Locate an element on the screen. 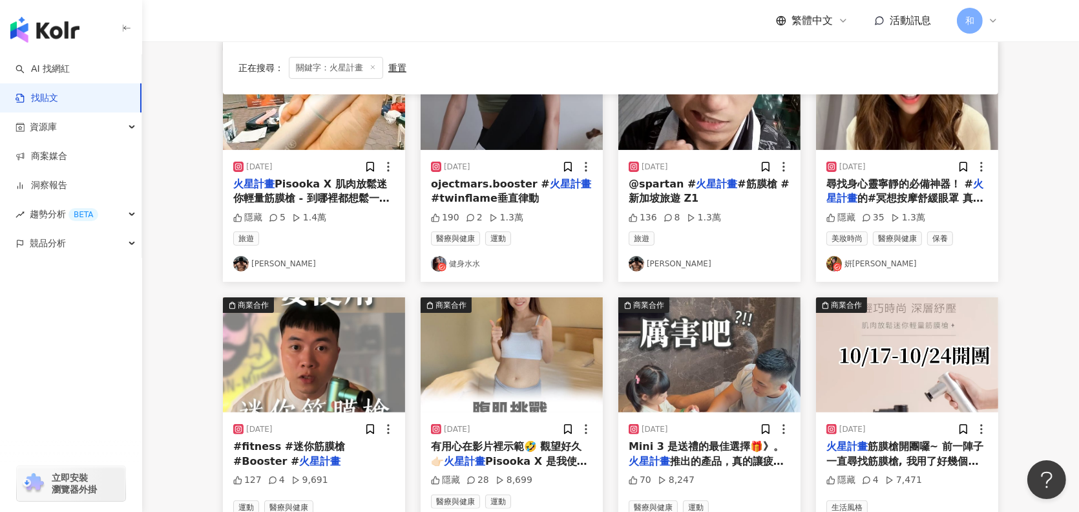 The image size is (1079, 512). span: #twinflame垂直律動 is located at coordinates (485, 198).